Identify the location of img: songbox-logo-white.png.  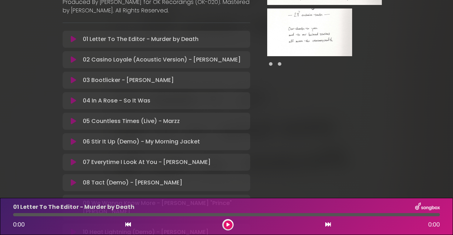
(428, 207).